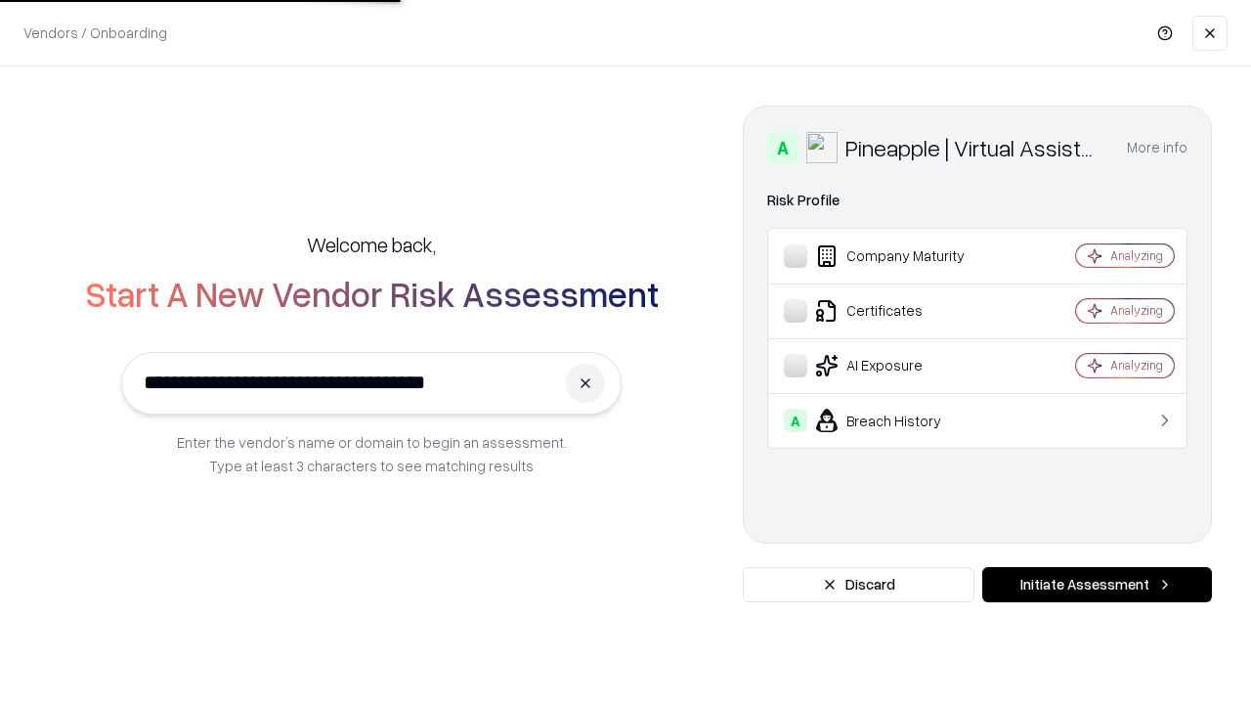  What do you see at coordinates (371, 454) in the screenshot?
I see `p: Enter the vendor’s name or domain to begin an assessment. Type at least 3 characters to see match...` at bounding box center [371, 454].